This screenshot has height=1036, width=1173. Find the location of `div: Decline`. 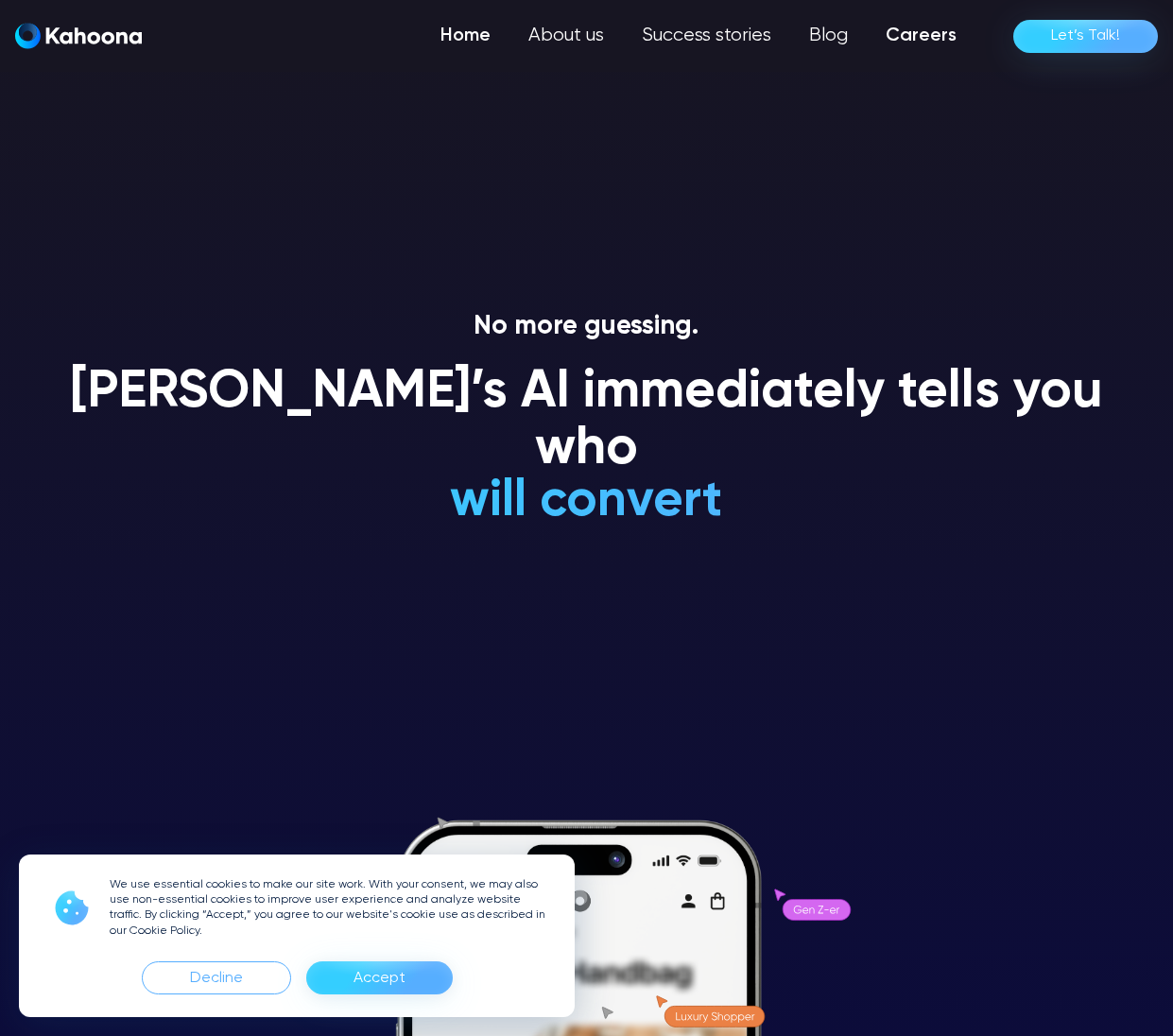

div: Decline is located at coordinates (217, 978).